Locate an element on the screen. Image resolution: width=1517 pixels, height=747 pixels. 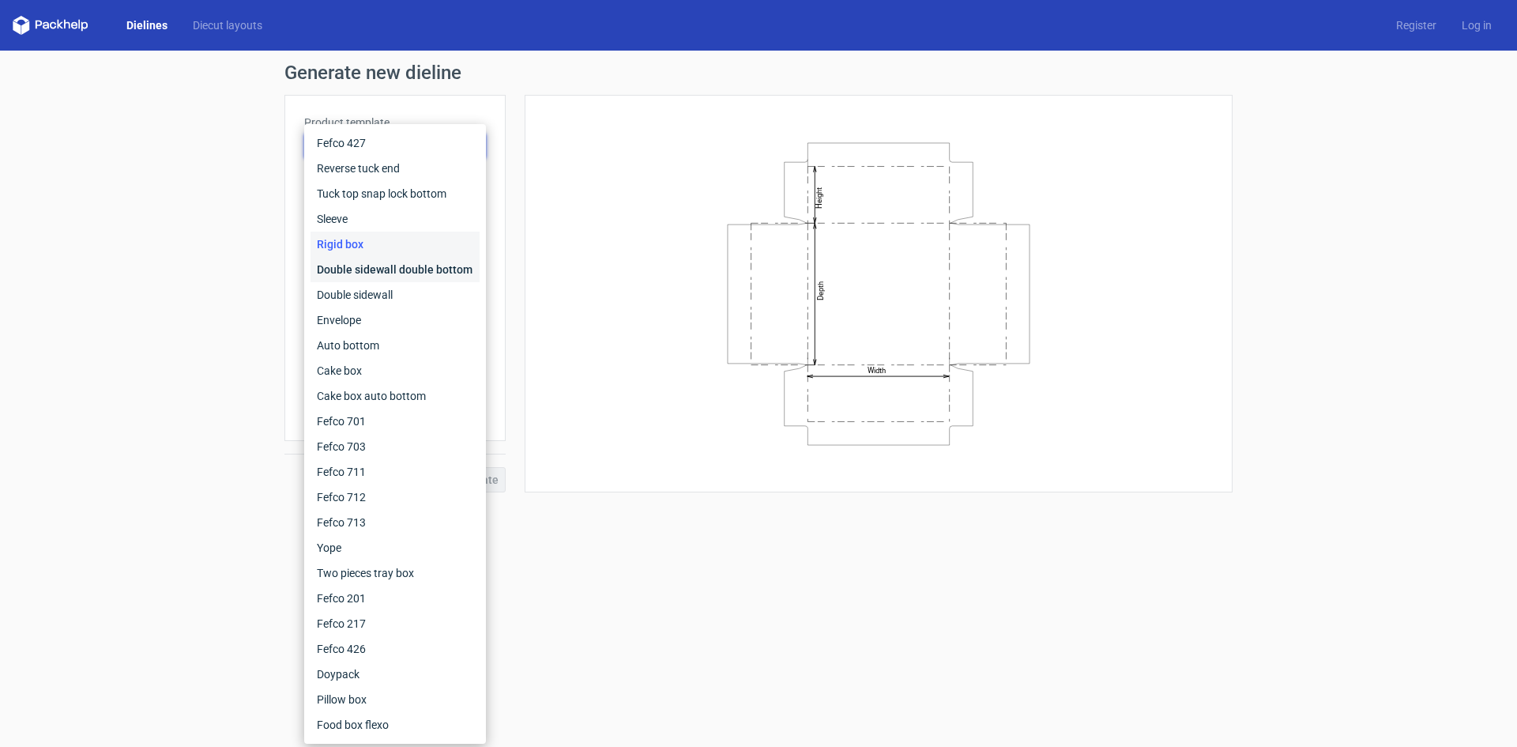
a: Dielines is located at coordinates (147, 25).